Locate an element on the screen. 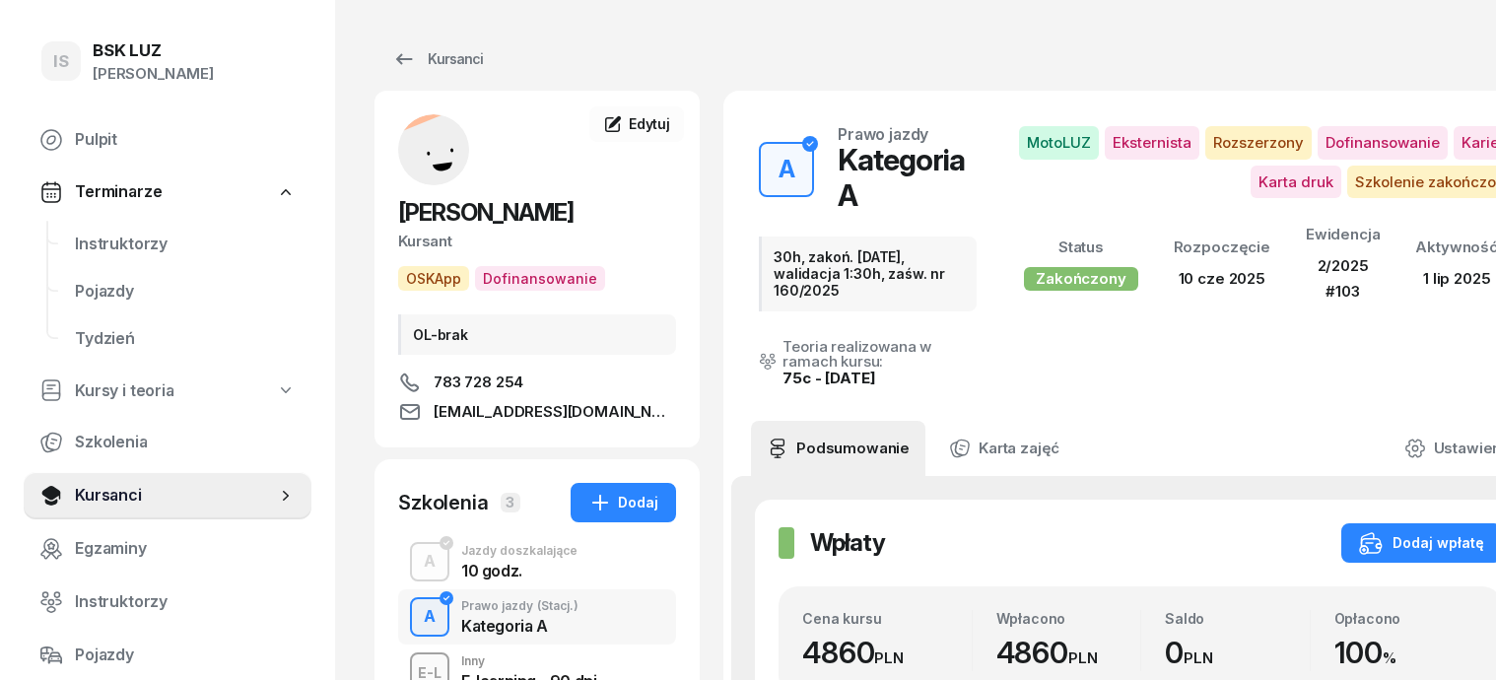 This screenshot has height=680, width=1496. span: OSKApp is located at coordinates (434, 278).